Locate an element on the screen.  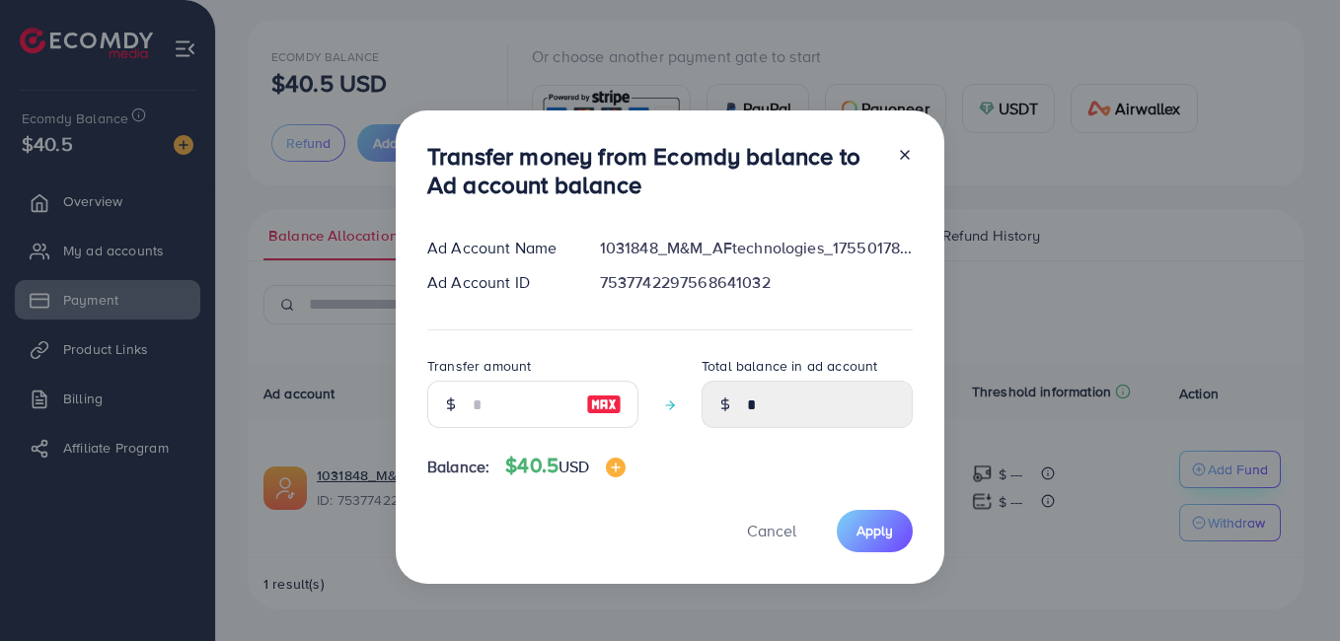
span: Cancel is located at coordinates (772, 531).